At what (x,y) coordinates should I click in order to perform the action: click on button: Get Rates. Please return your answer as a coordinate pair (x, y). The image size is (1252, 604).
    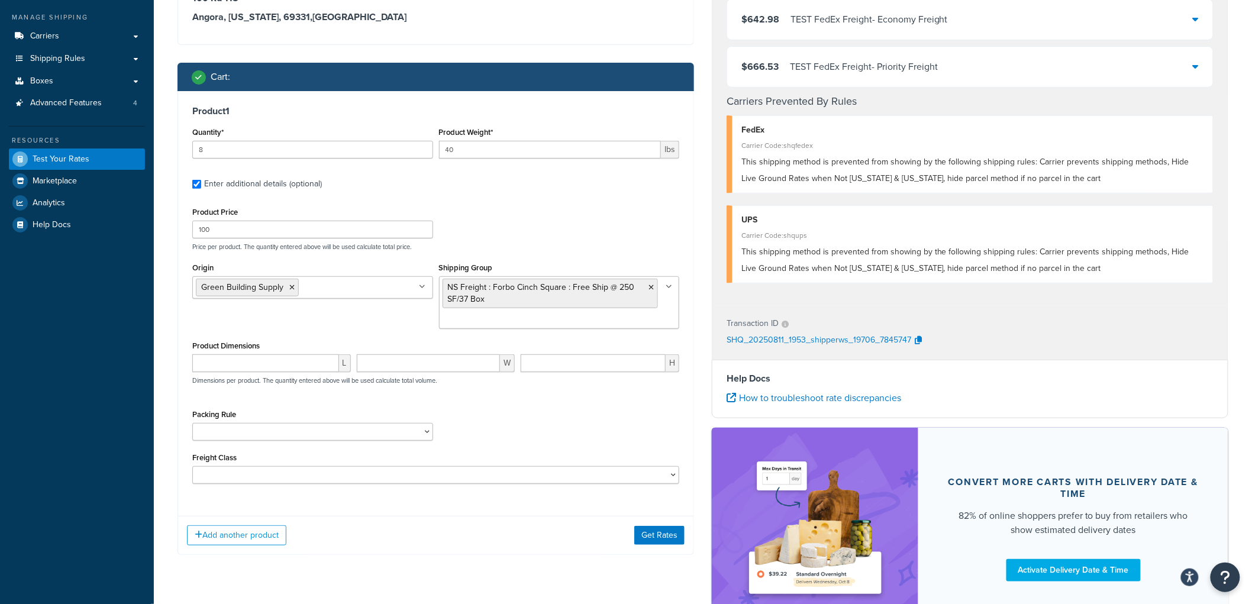
    Looking at the image, I should click on (659, 535).